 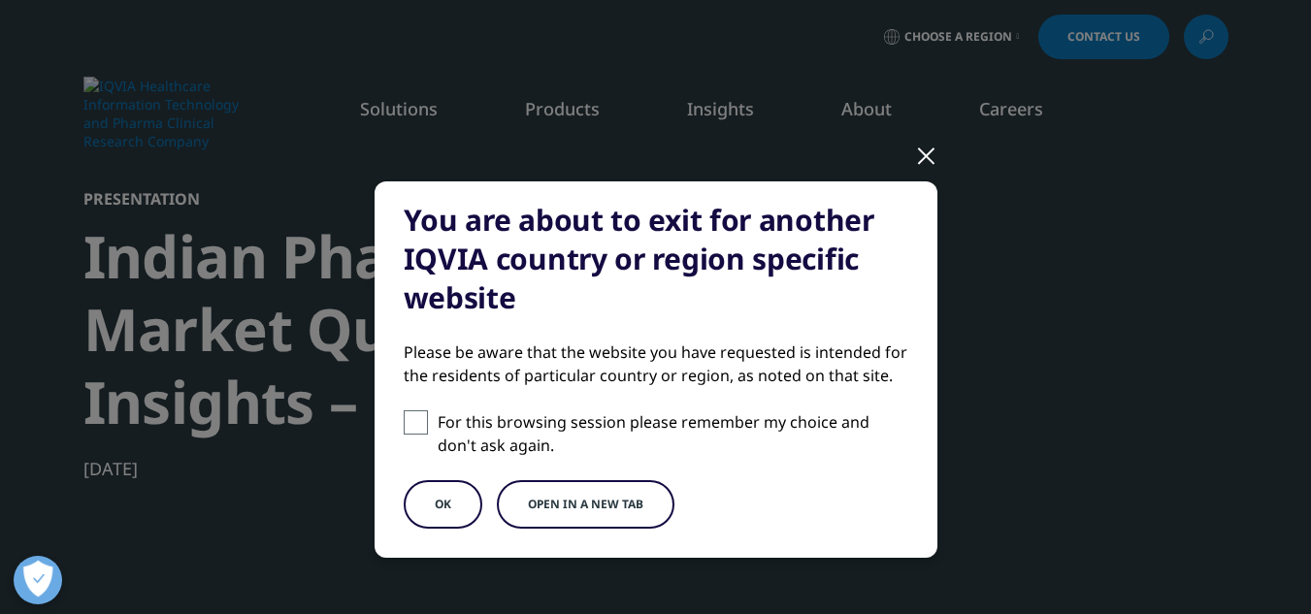 I want to click on button: Open in a new tab, so click(x=585, y=505).